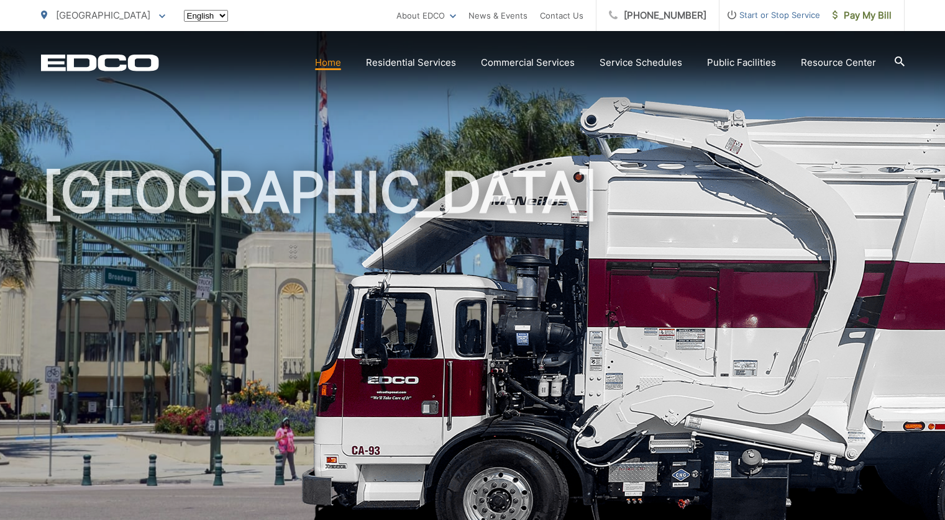 The image size is (945, 520). I want to click on span: Pay My Bill, so click(861, 16).